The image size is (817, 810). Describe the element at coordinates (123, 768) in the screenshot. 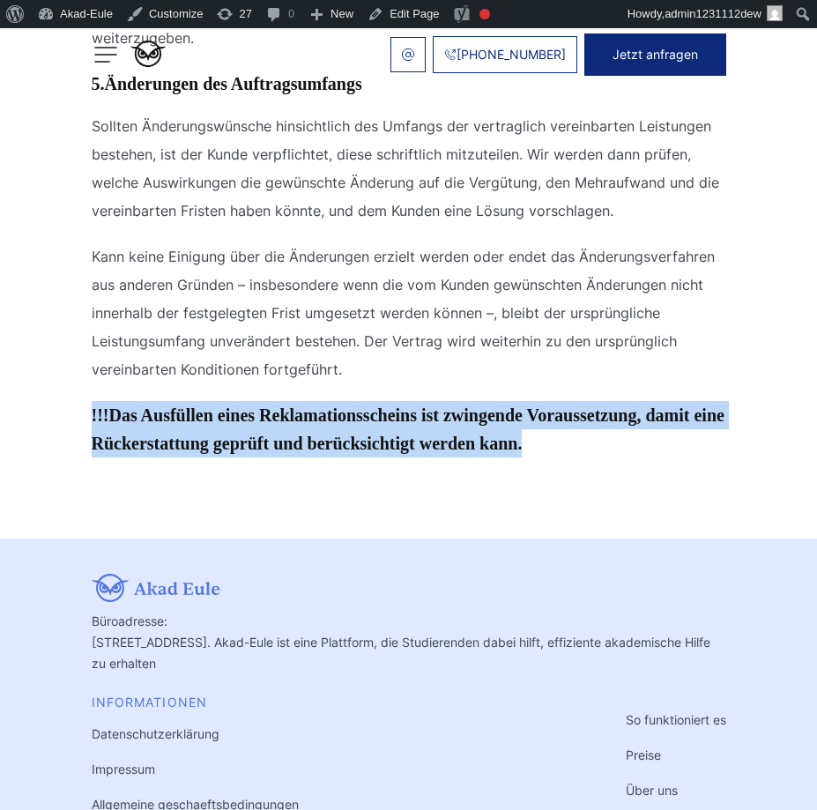

I see `a: Impressum` at that location.